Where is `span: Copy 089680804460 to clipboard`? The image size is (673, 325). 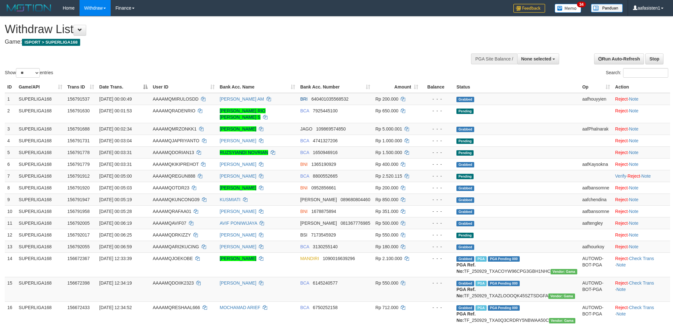
span: Copy 089680804460 to clipboard is located at coordinates (355, 199).